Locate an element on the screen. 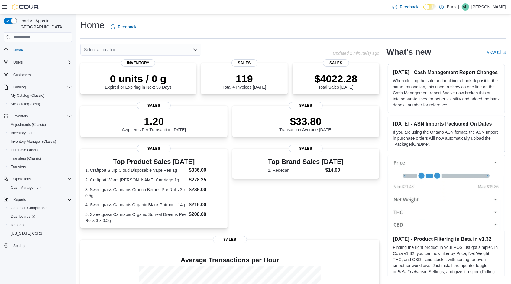  dt: 5. Sweetgrass Cannabis Organic Surreal Dreams Pre Rolls 3 x 0.5g is located at coordinates (136, 217).